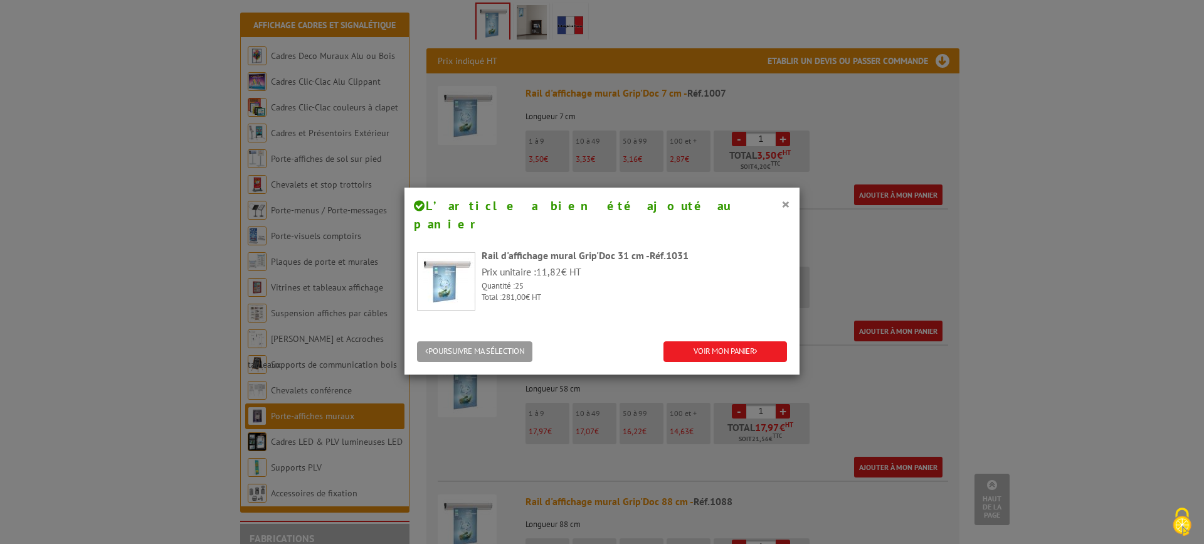  Describe the element at coordinates (549, 272) in the screenshot. I see `span: 11,82` at that location.